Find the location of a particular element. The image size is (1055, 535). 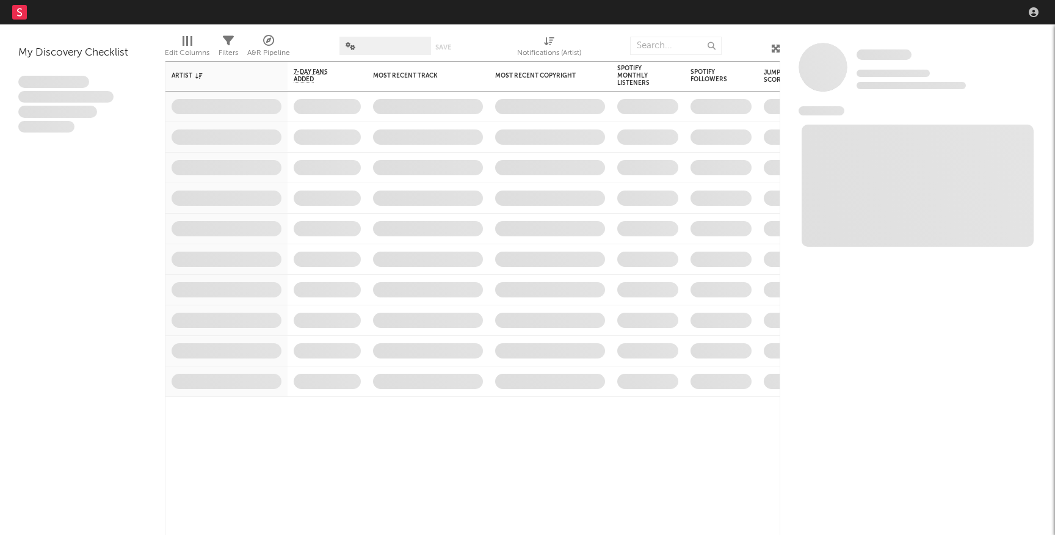

div: Most Recent Track is located at coordinates (419, 76).